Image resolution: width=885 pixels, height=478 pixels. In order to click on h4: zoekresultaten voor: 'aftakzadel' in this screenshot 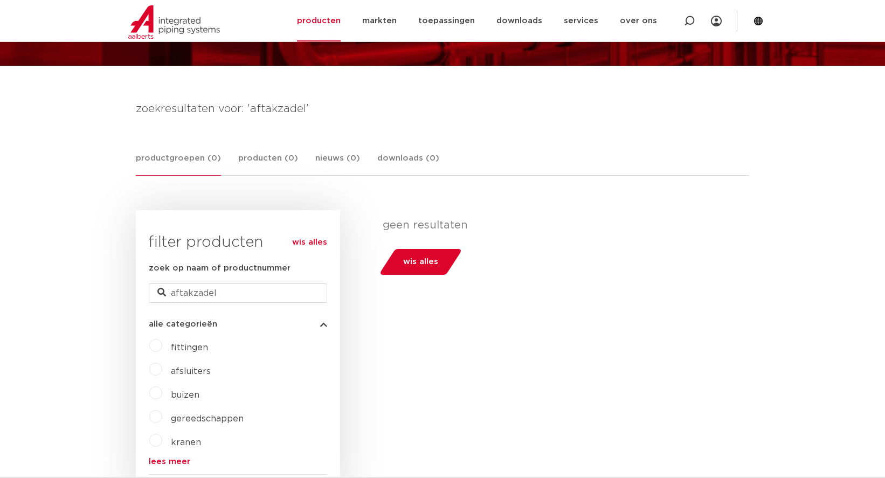, I will do `click(443, 109)`.